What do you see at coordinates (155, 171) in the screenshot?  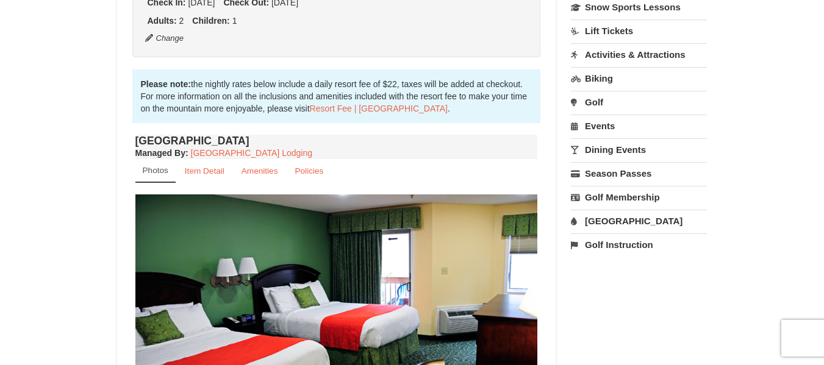 I see `a: Photos` at bounding box center [155, 171].